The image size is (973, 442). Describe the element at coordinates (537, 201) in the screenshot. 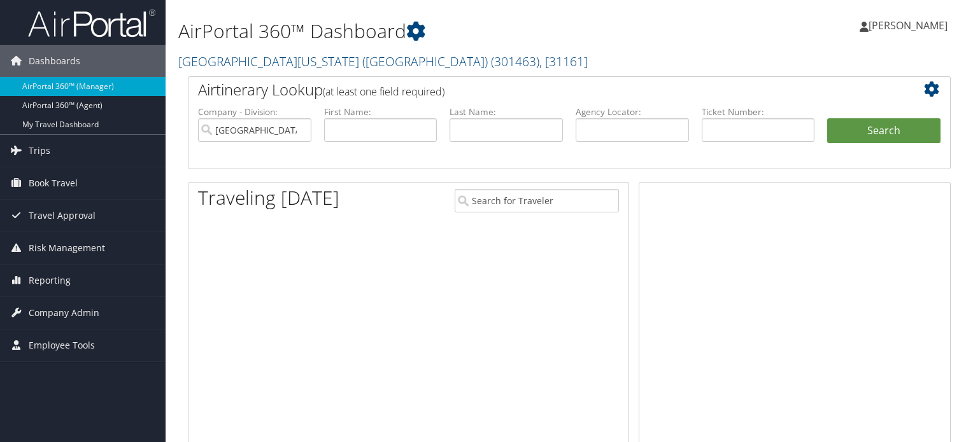

I see `input: Search for Traveler` at that location.